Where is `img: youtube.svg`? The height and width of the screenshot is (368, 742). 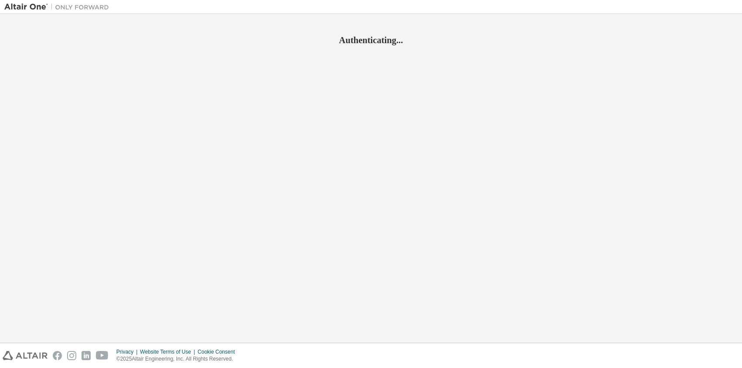
img: youtube.svg is located at coordinates (102, 355).